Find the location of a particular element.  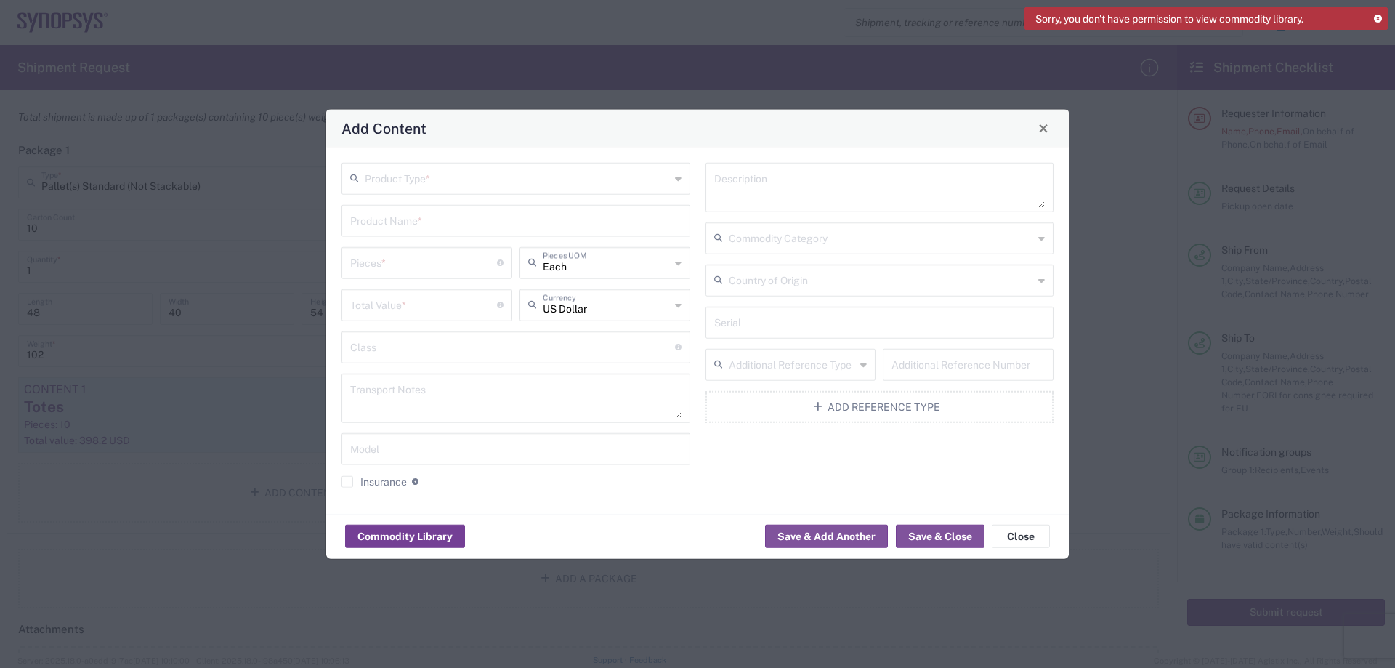

button: Commodity Library is located at coordinates (405, 536).